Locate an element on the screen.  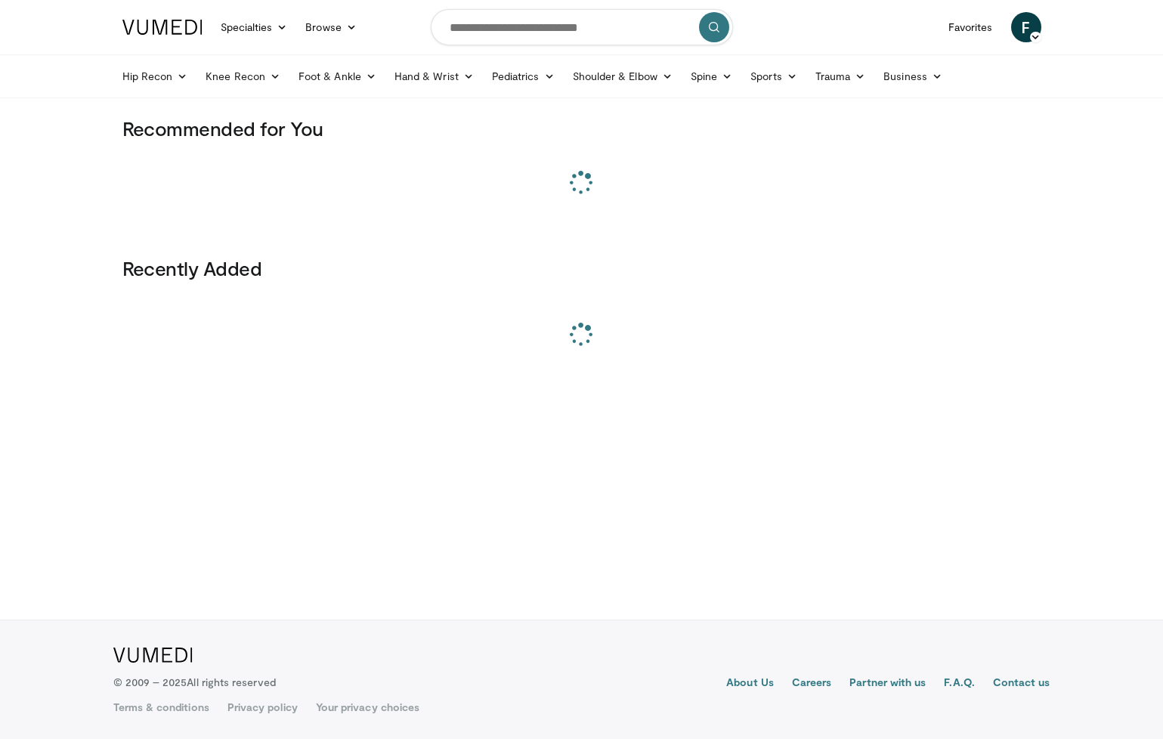
span: All rights reserved is located at coordinates (230, 681).